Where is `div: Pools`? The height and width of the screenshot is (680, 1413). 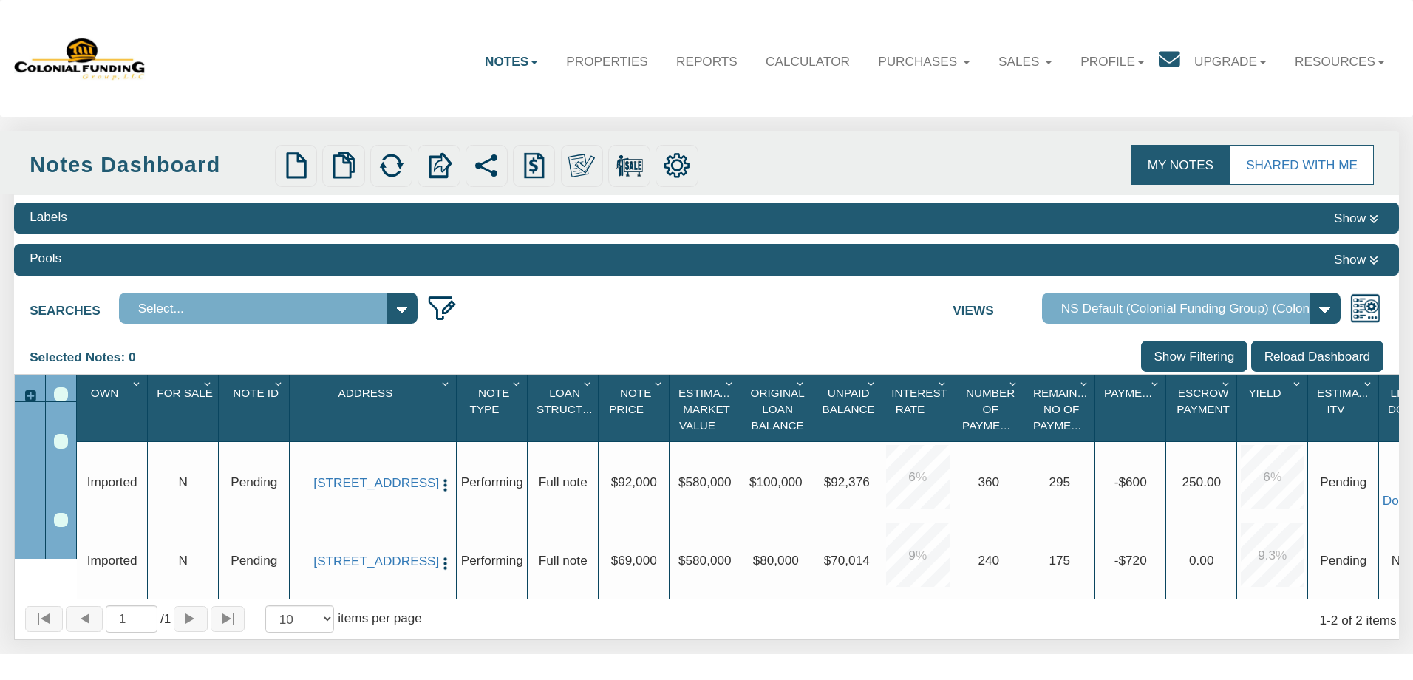 div: Pools is located at coordinates (45, 258).